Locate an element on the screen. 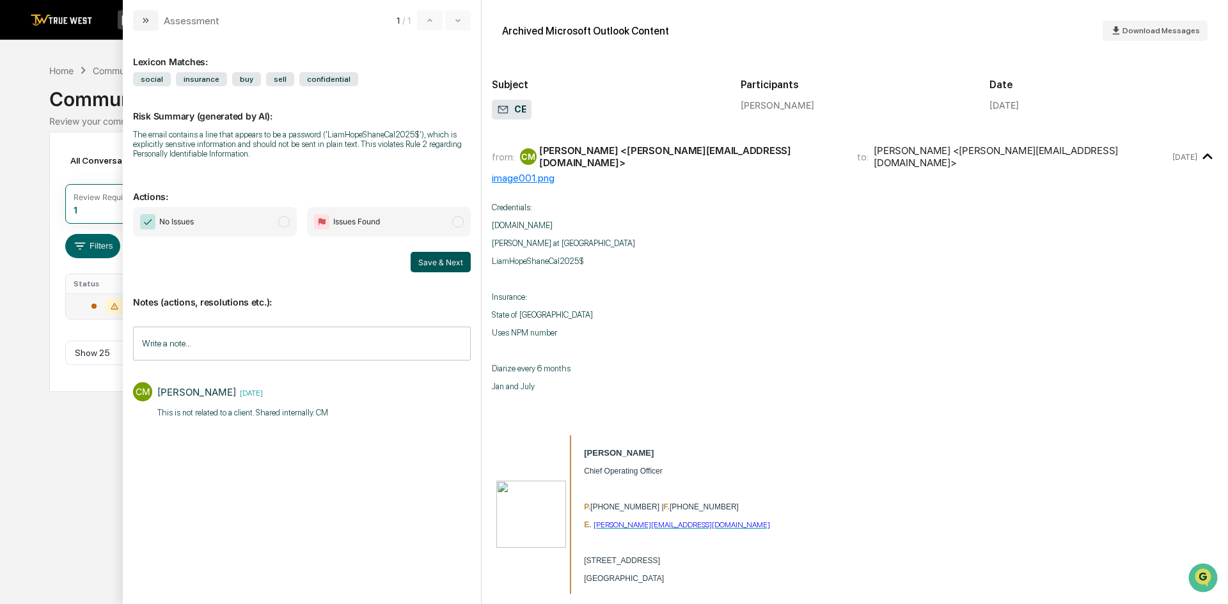 The height and width of the screenshot is (604, 1228). span: Pylon is located at coordinates (141, 221).